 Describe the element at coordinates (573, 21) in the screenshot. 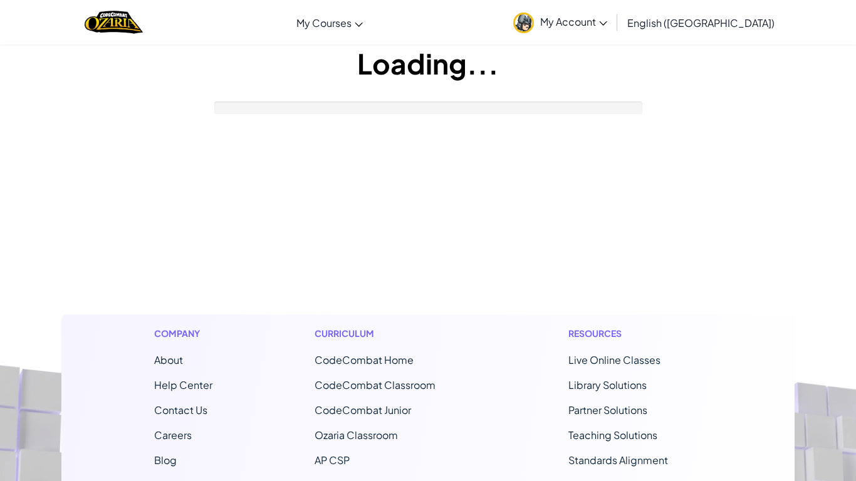

I see `span: My Account` at that location.